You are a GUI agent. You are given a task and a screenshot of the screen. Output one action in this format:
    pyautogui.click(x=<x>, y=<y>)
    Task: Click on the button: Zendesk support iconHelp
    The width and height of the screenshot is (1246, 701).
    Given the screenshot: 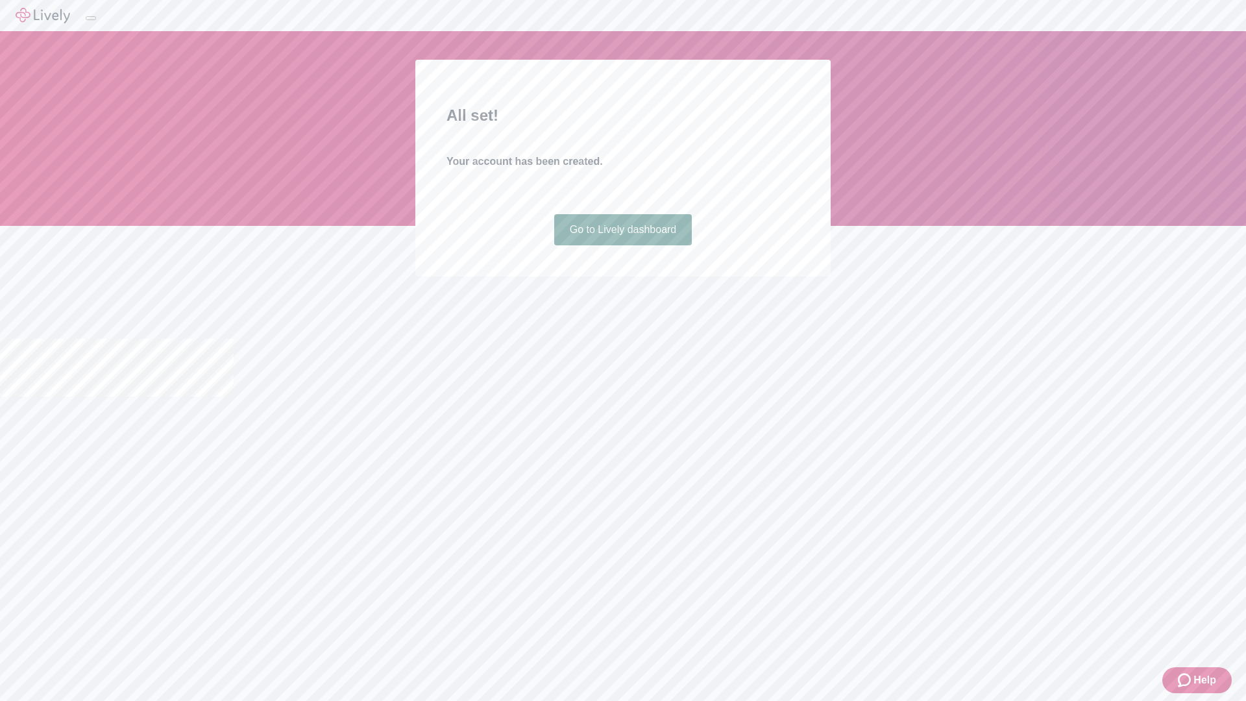 What is the action you would take?
    pyautogui.click(x=1197, y=680)
    